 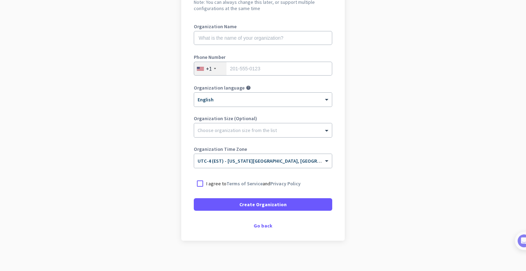 What do you see at coordinates (263, 225) in the screenshot?
I see `div: Go back` at bounding box center [263, 225].